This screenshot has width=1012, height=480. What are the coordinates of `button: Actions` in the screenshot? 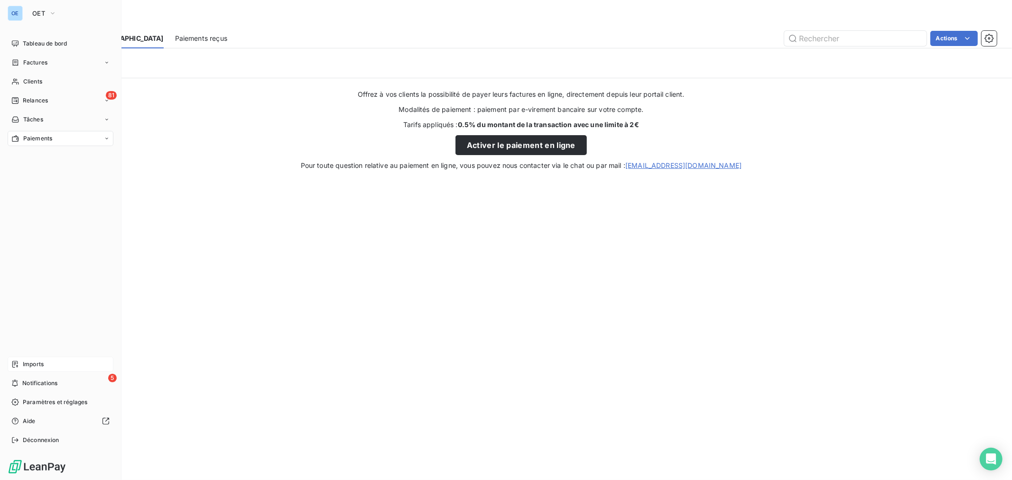 It's located at (954, 38).